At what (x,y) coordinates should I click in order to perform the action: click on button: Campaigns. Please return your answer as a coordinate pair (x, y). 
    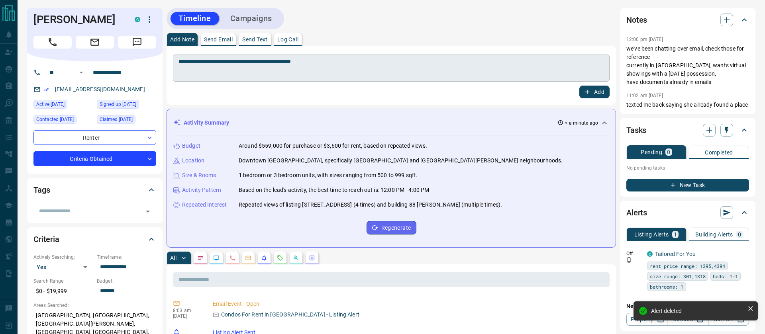
    Looking at the image, I should click on (251, 18).